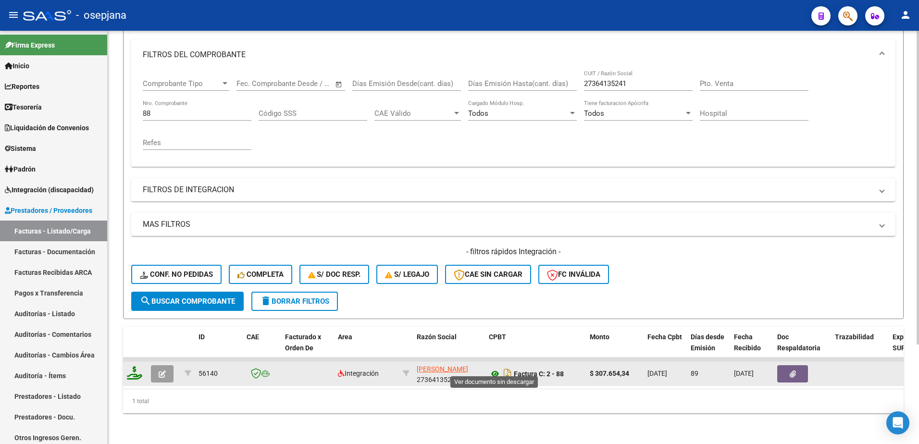  I want to click on span: Sistema, so click(20, 148).